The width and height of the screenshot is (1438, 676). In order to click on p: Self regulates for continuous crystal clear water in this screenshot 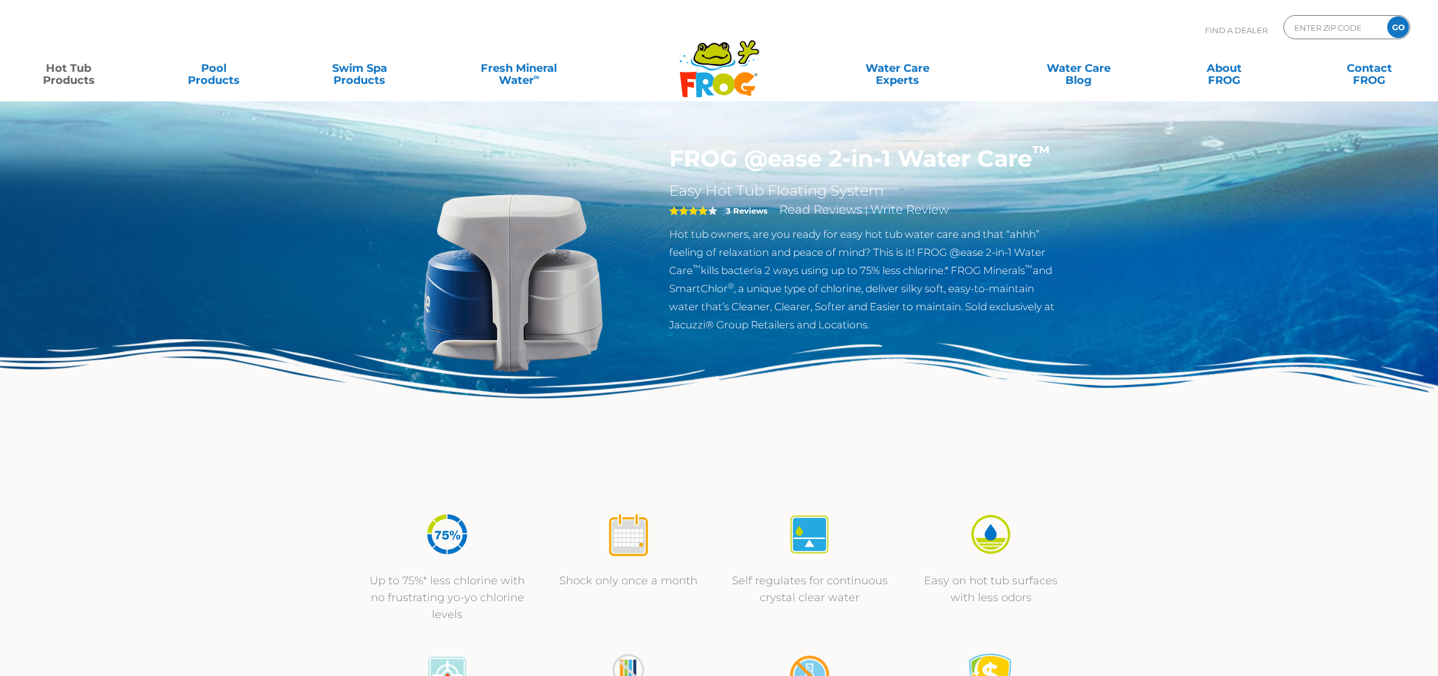, I will do `click(810, 589)`.